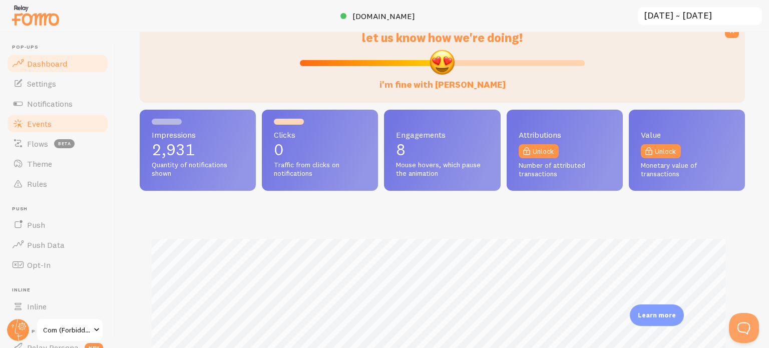  Describe the element at coordinates (64, 144) in the screenshot. I see `span: beta` at that location.